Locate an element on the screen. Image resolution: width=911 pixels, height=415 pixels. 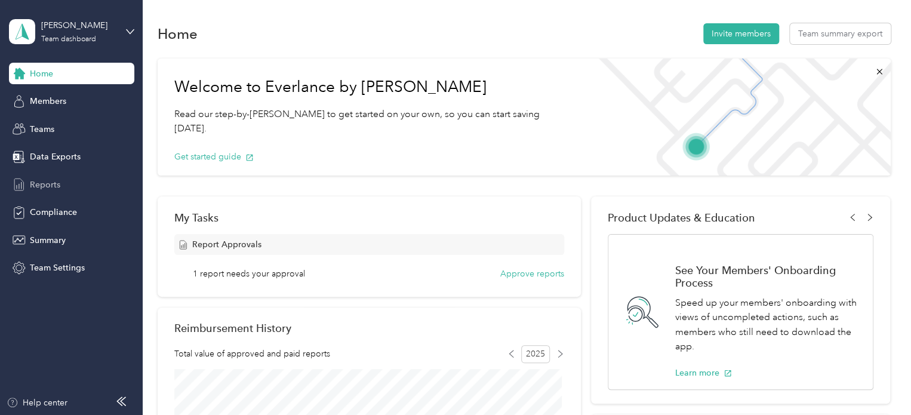
button: Team summary export is located at coordinates (840, 33).